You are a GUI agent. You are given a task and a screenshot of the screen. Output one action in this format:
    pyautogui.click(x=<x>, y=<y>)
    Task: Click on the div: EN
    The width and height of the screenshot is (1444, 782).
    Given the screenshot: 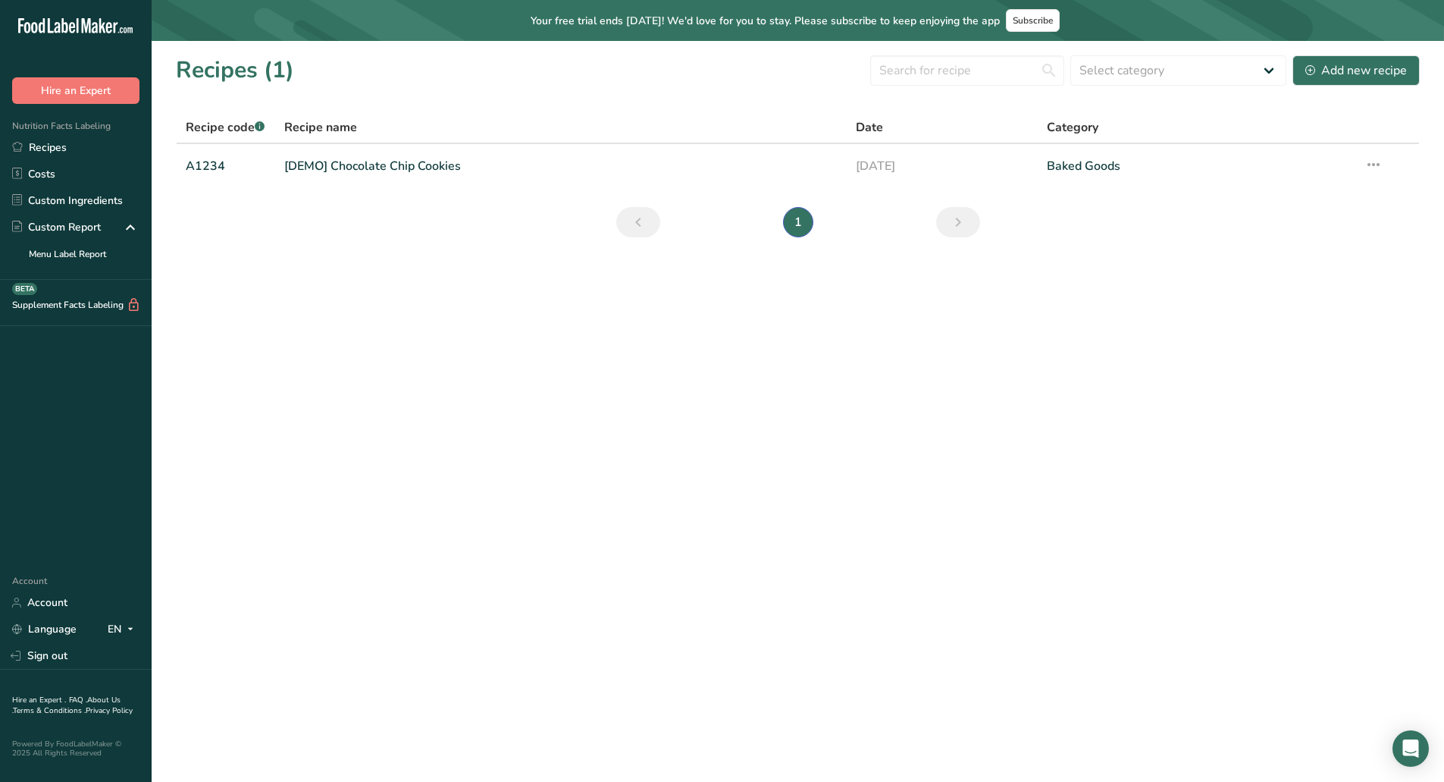 What is the action you would take?
    pyautogui.click(x=124, y=629)
    